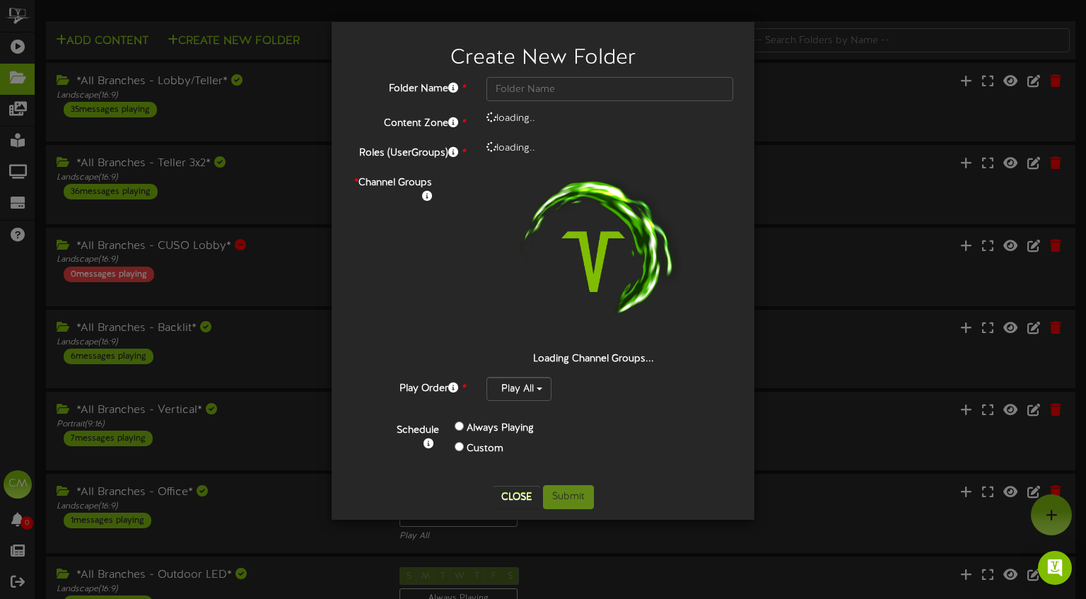  What do you see at coordinates (409, 386) in the screenshot?
I see `label: Play Order` at bounding box center [409, 386].